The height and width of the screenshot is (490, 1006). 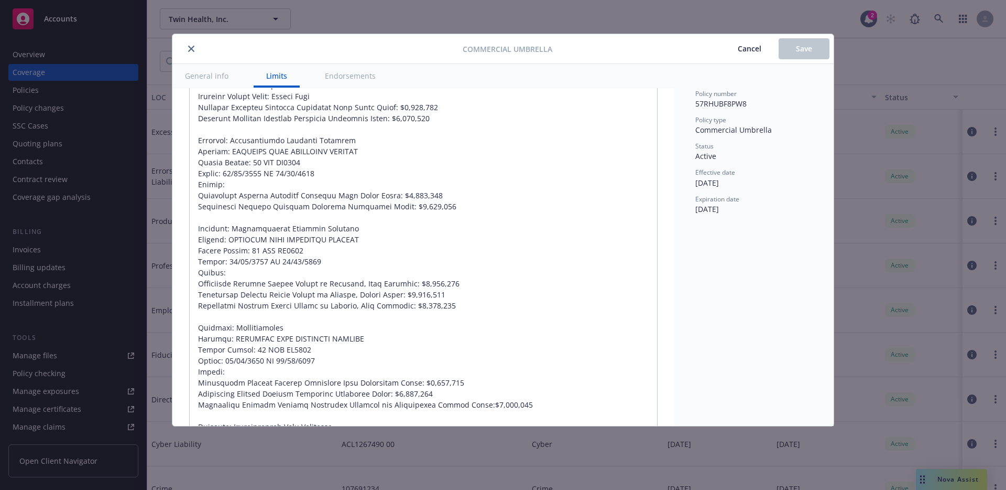 I want to click on span: Policy type, so click(x=711, y=120).